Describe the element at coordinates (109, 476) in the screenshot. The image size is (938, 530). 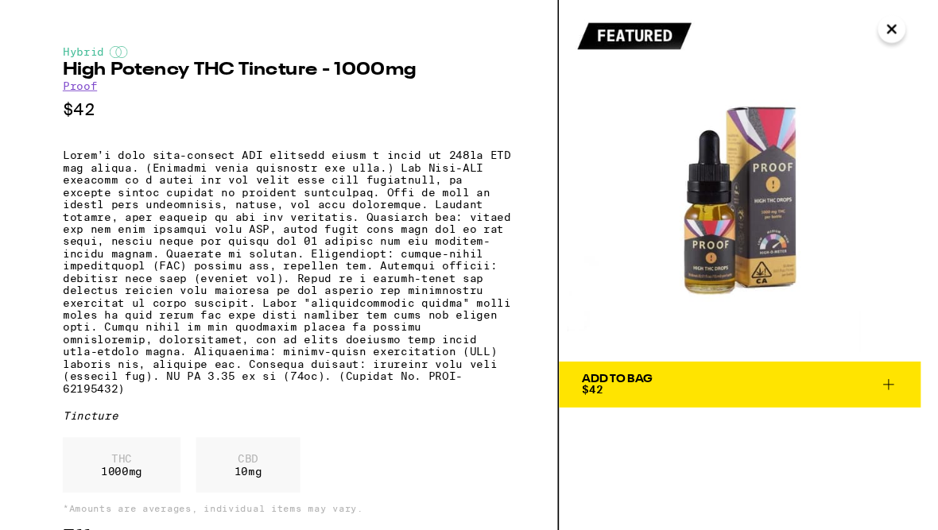
I see `p: THC` at that location.